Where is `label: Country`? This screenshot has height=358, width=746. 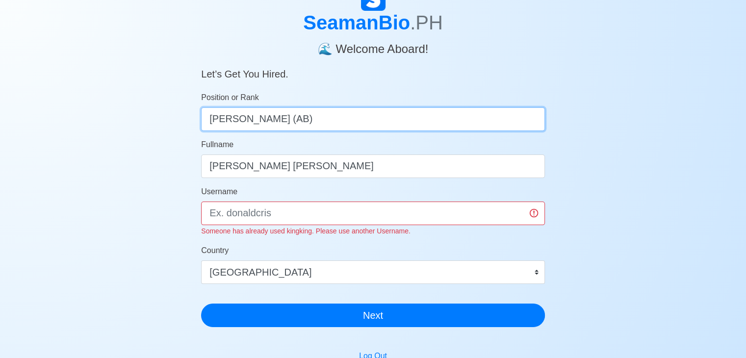
label: Country is located at coordinates (215, 251).